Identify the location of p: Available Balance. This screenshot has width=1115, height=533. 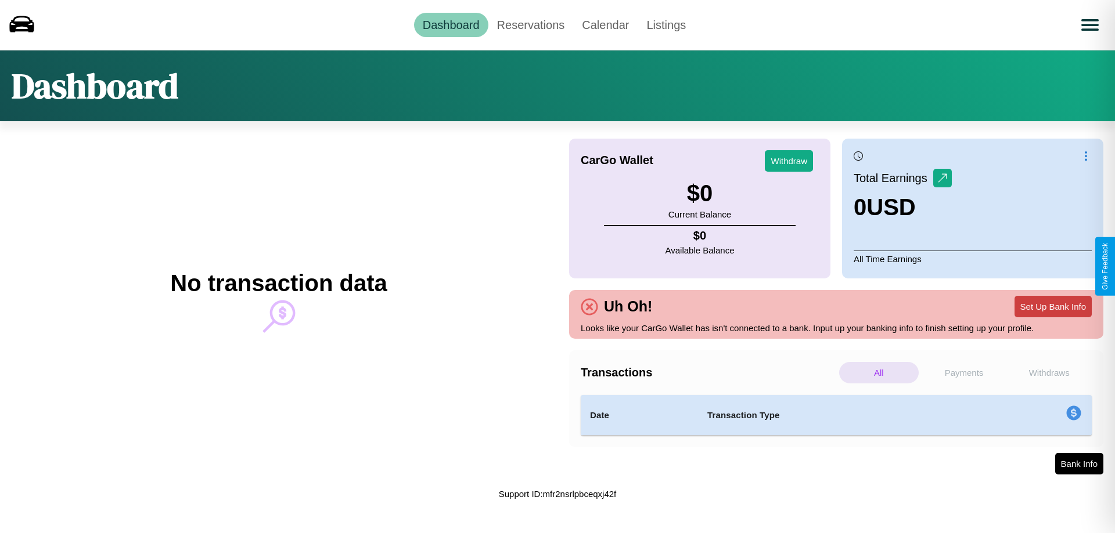
(699, 250).